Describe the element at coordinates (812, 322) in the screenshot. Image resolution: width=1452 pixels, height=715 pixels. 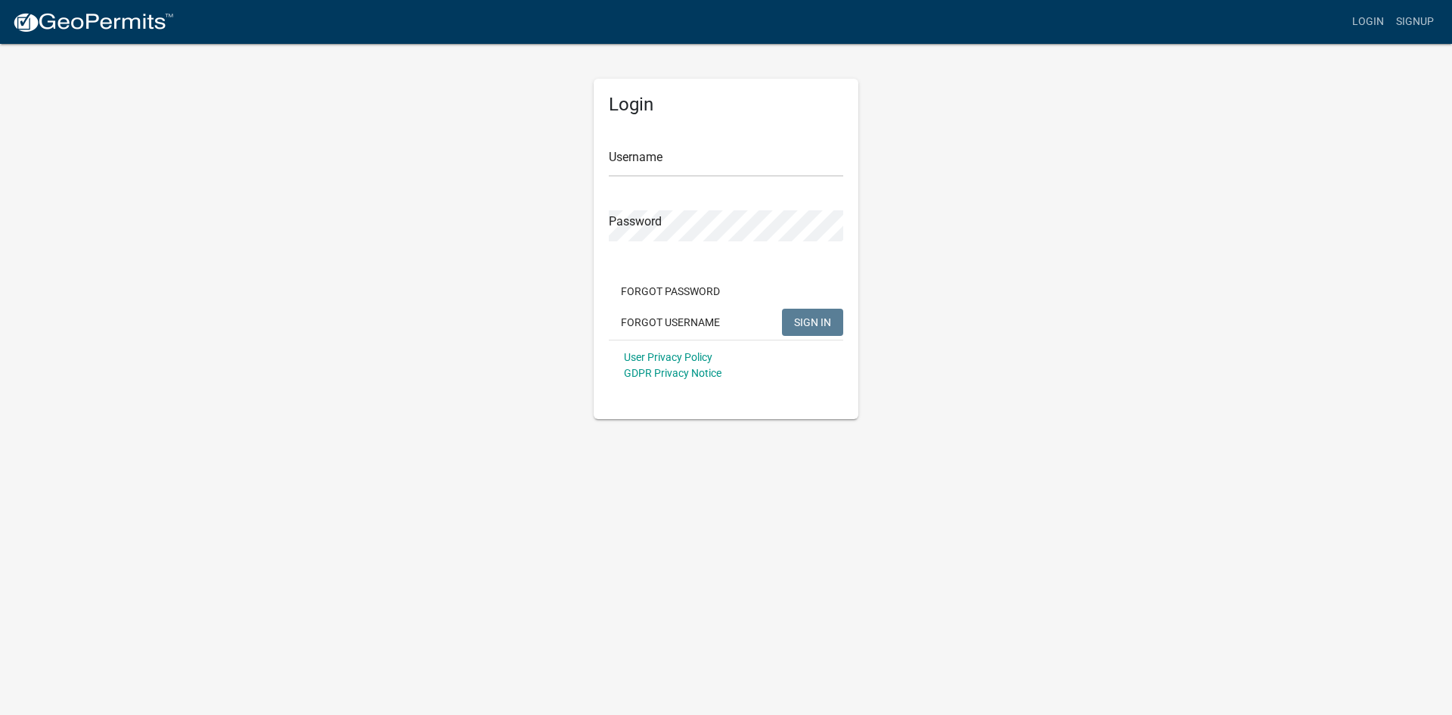
I see `button: SIGN IN` at that location.